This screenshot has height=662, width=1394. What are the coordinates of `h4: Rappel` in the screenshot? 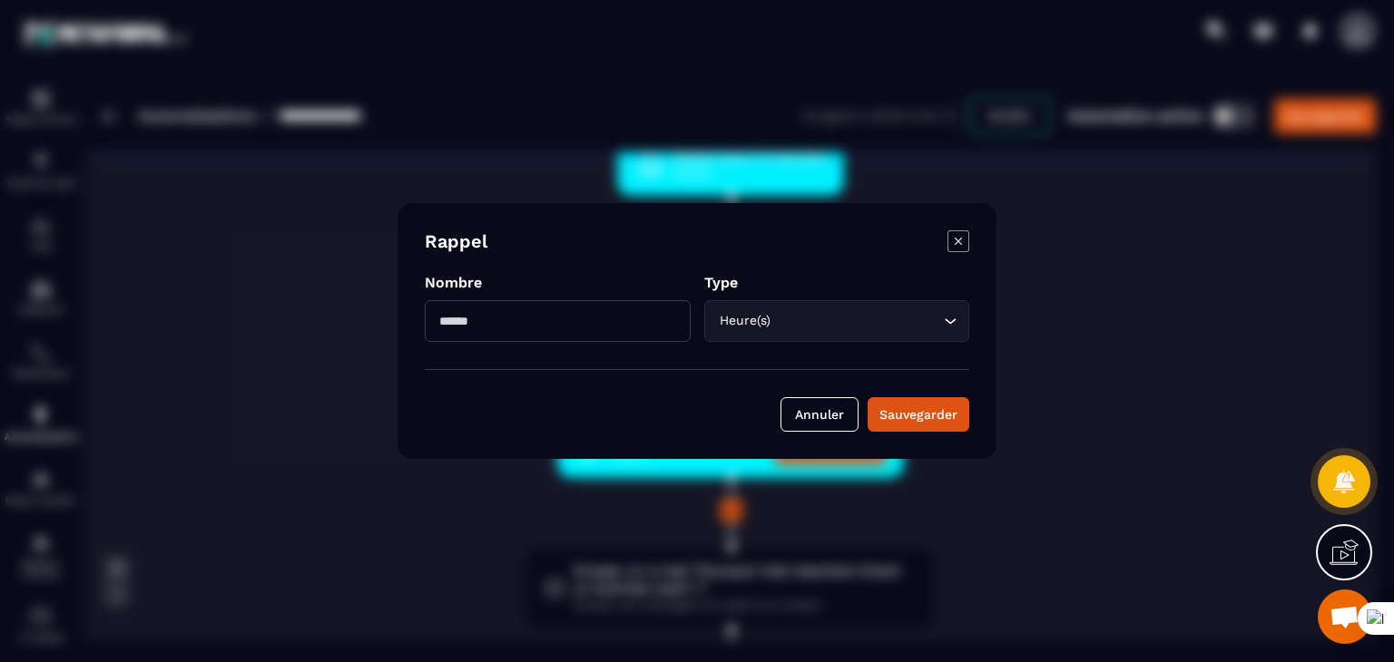 It's located at (456, 243).